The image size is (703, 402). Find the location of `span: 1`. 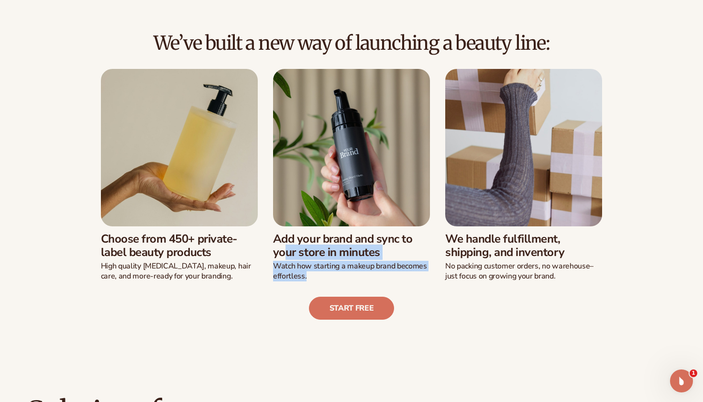

span: 1 is located at coordinates (693, 373).